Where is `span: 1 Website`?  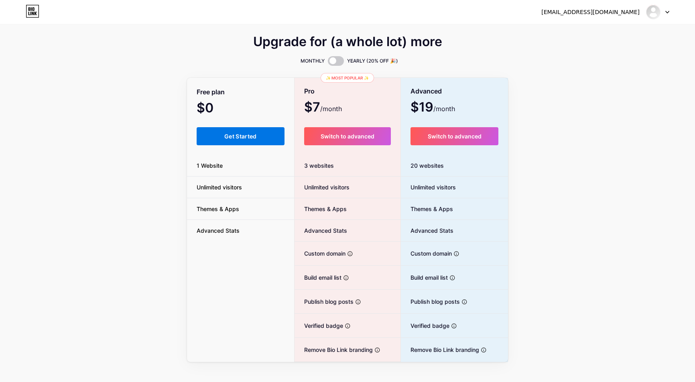
span: 1 Website is located at coordinates (210, 165).